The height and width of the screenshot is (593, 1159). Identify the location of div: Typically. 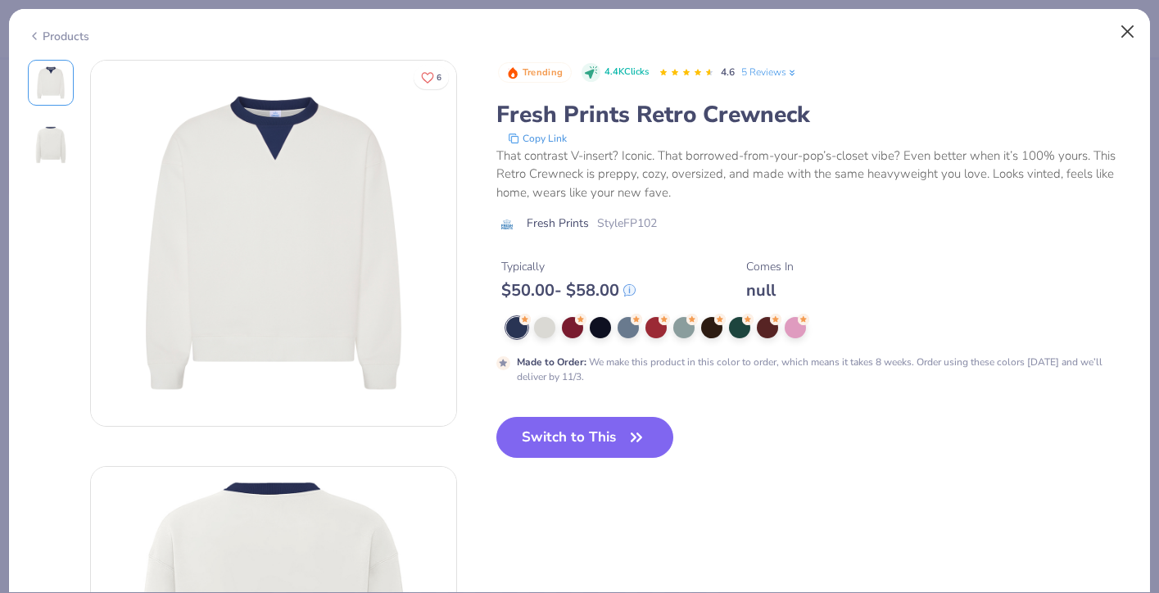
(568, 266).